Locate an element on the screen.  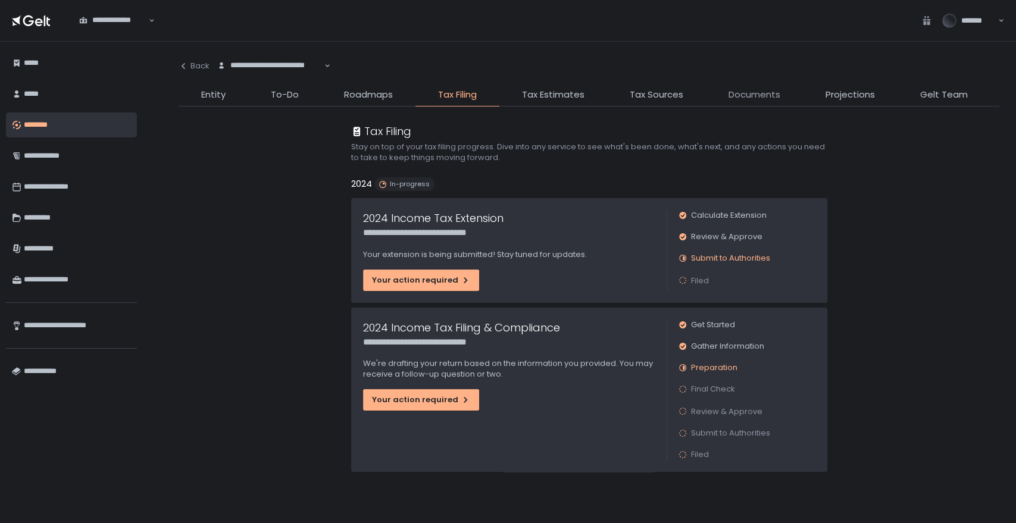
span: Entity is located at coordinates (213, 95).